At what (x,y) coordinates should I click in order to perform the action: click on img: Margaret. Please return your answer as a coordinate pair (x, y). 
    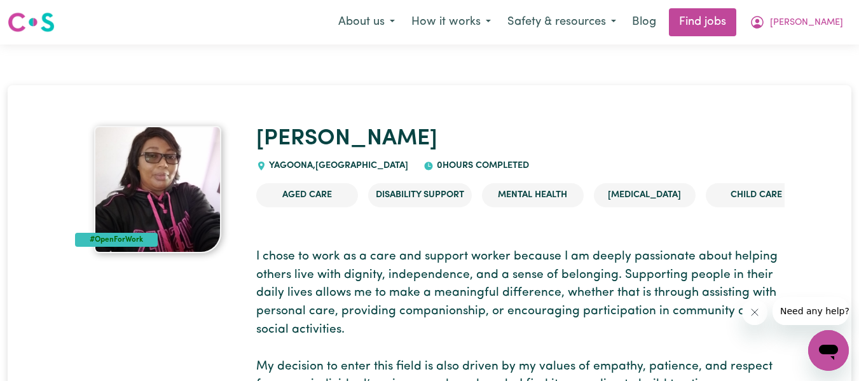
    Looking at the image, I should click on (158, 190).